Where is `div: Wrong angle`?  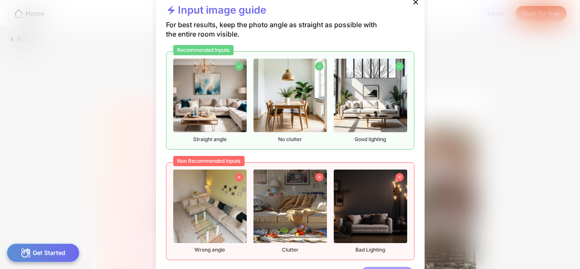
div: Wrong angle is located at coordinates (210, 211).